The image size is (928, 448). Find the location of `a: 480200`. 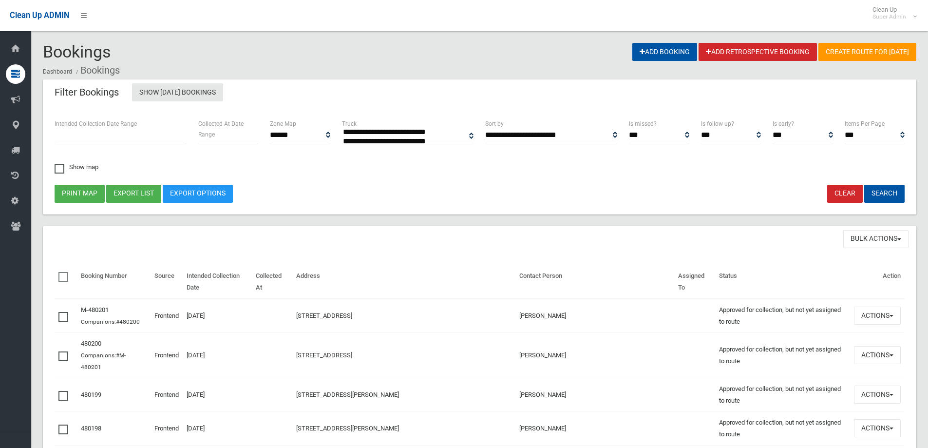

a: 480200 is located at coordinates (91, 343).